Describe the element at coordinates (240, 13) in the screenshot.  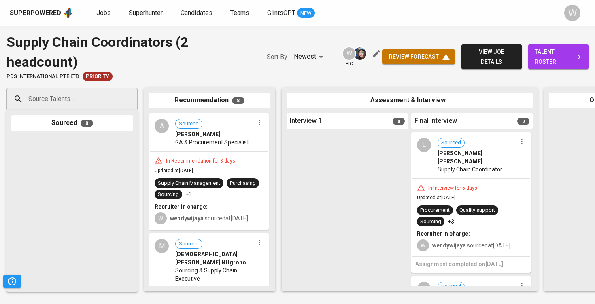
I see `span: Teams` at that location.